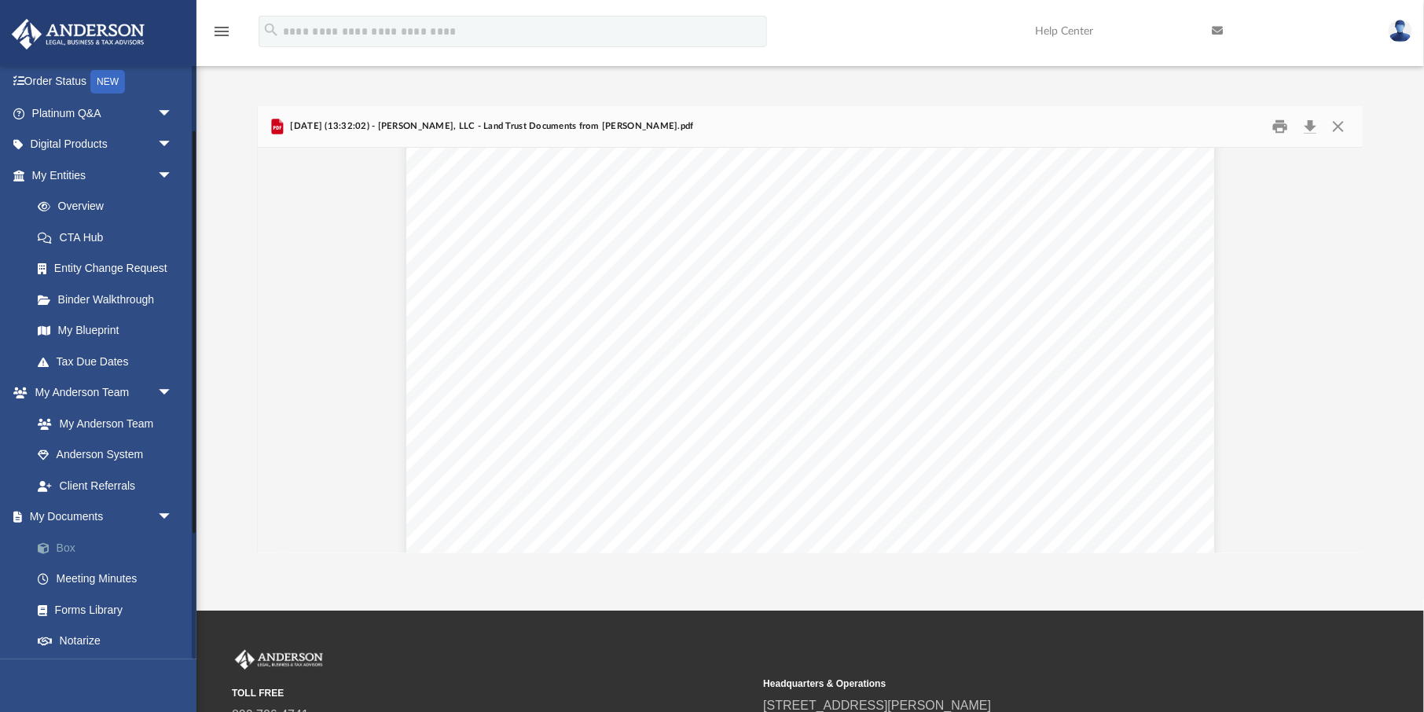  Describe the element at coordinates (810, 329) in the screenshot. I see `div: Preview` at that location.